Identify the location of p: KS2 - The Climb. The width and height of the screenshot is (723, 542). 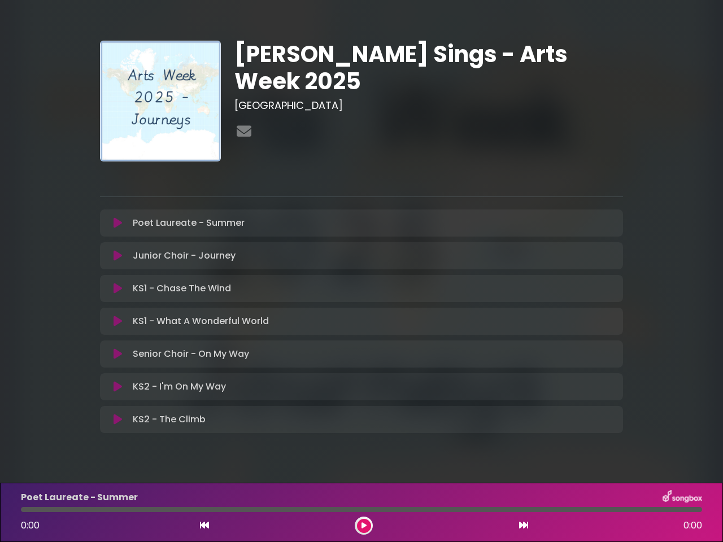
(169, 420).